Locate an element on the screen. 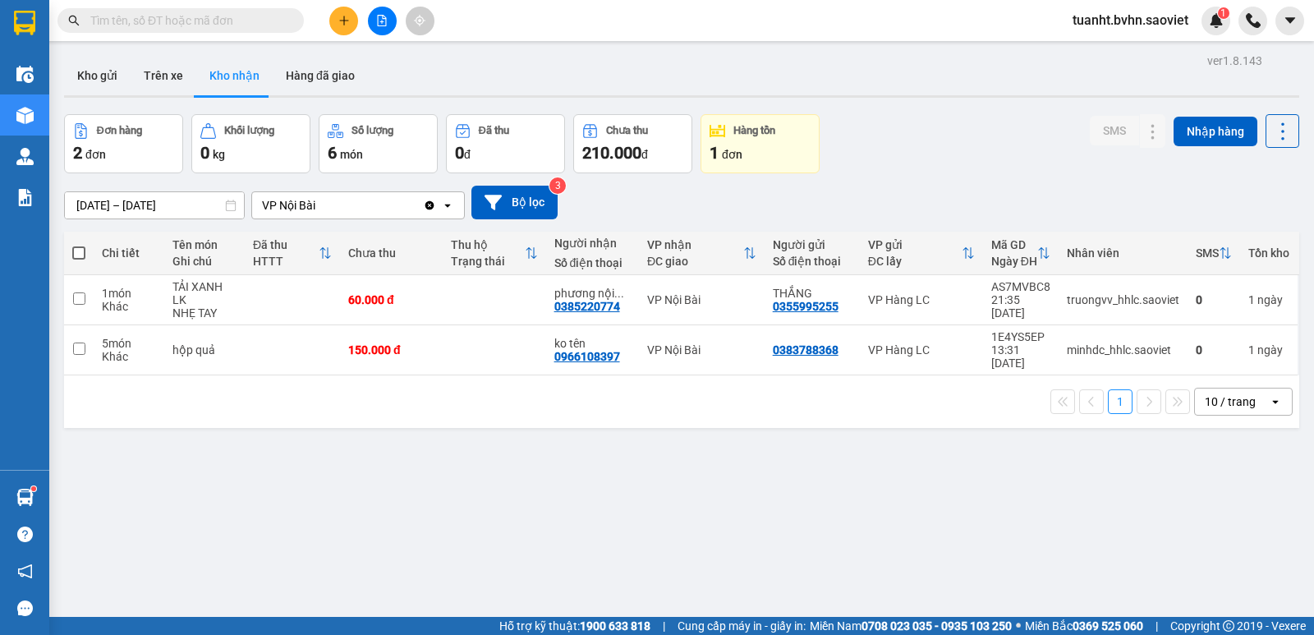  div: Nhân viên is located at coordinates (1122, 253).